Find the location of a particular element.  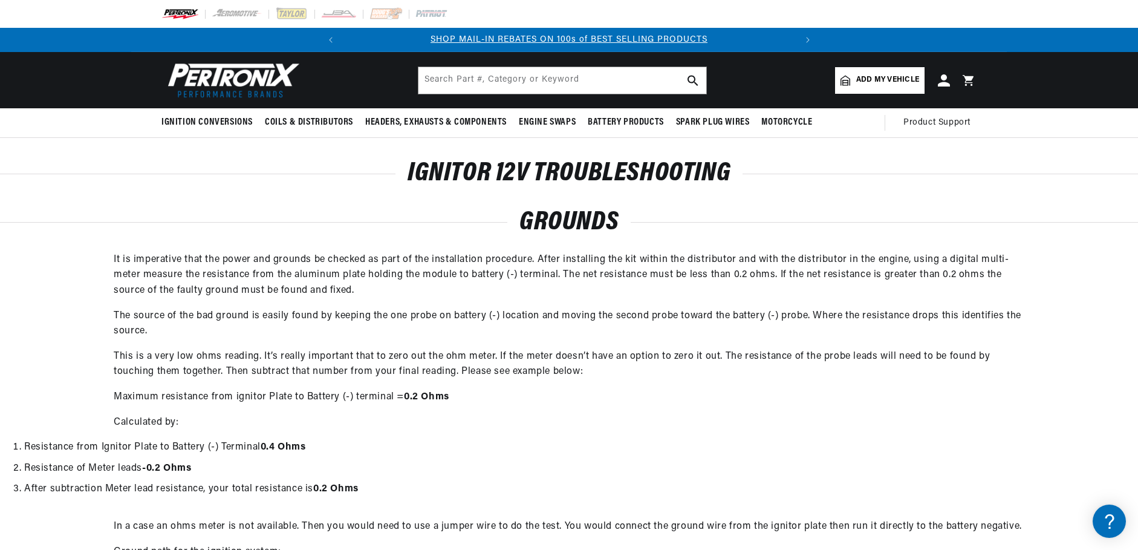

summary: Product Support is located at coordinates (940, 123).